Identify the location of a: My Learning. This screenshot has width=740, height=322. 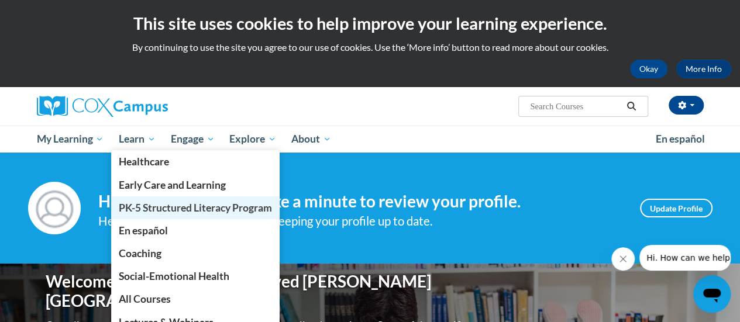
(70, 139).